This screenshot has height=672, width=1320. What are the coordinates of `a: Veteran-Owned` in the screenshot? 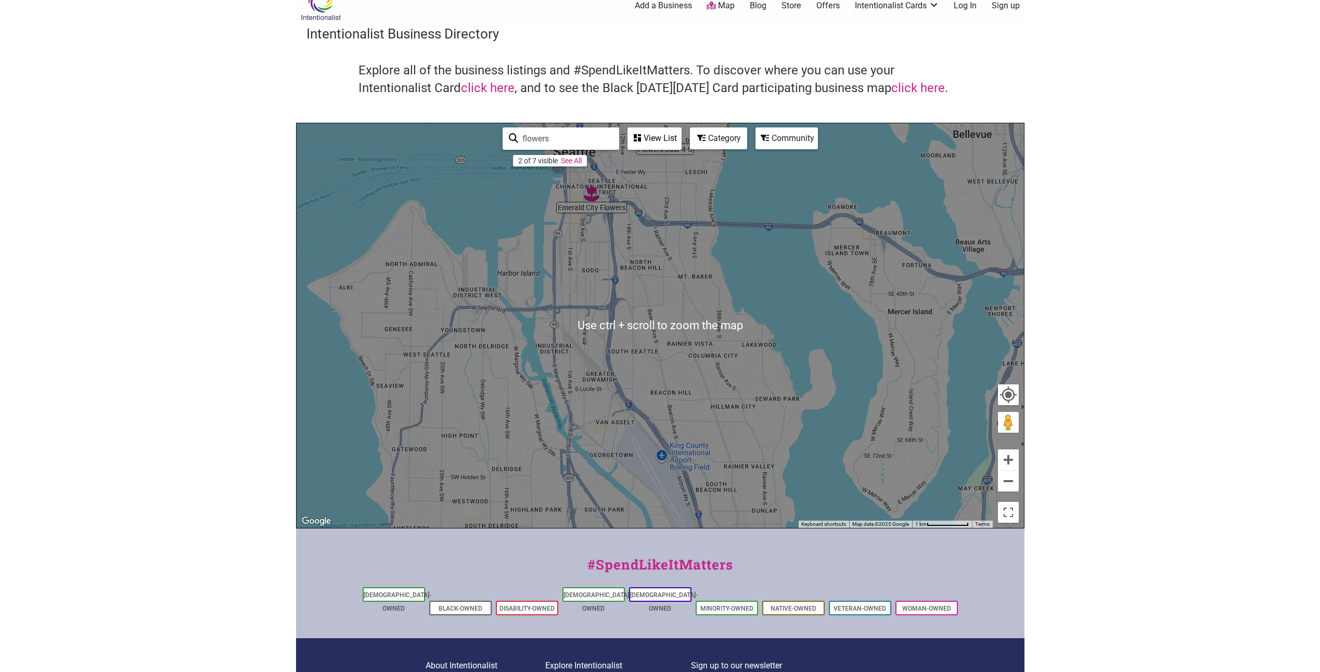 It's located at (860, 609).